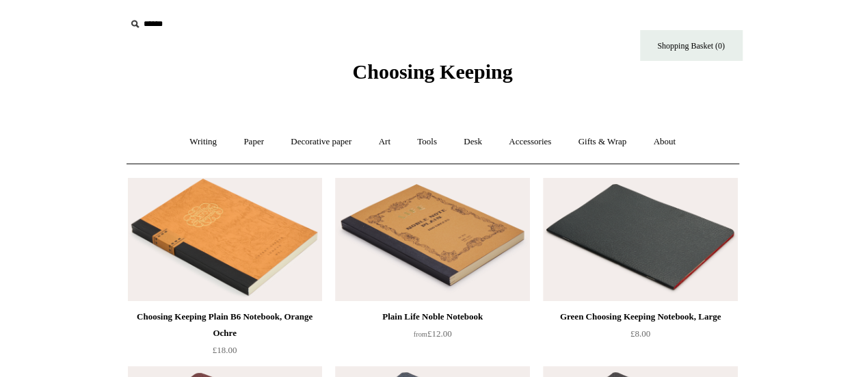  I want to click on a: Decorative paper, so click(321, 142).